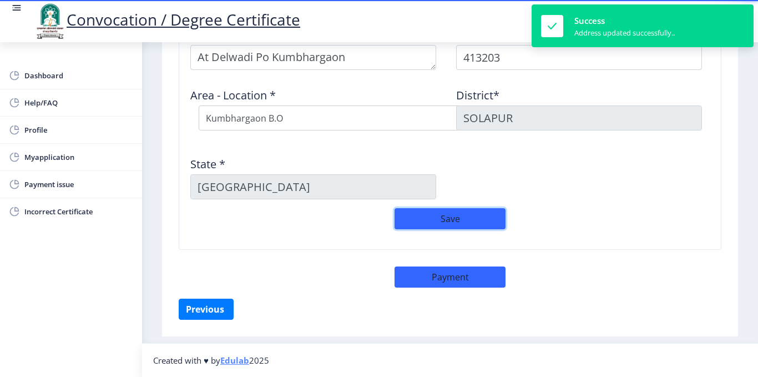  What do you see at coordinates (579, 57) in the screenshot?
I see `input: Pincode` at bounding box center [579, 57].